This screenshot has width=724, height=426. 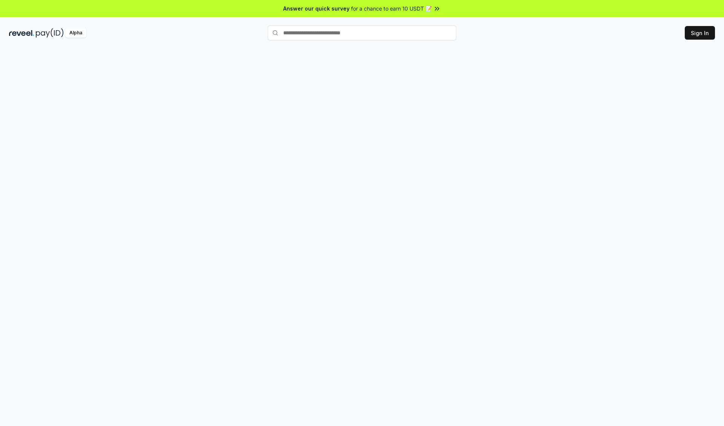 What do you see at coordinates (700, 33) in the screenshot?
I see `button: Sign In` at bounding box center [700, 33].